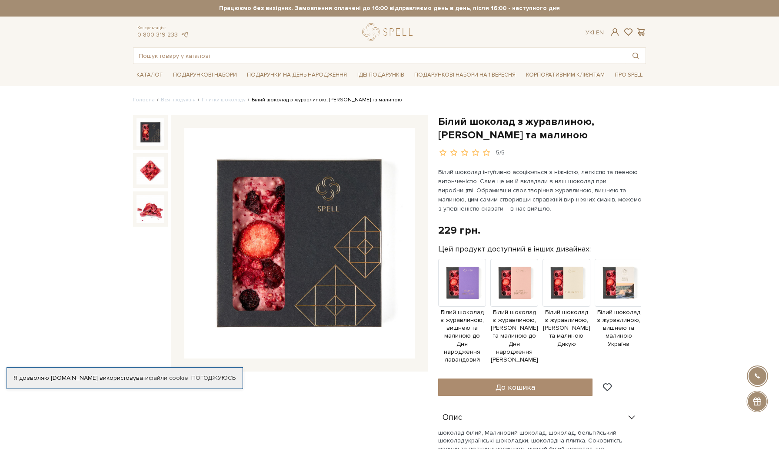 This screenshot has height=449, width=779. I want to click on input: Пошук товару у каталозі, so click(379, 56).